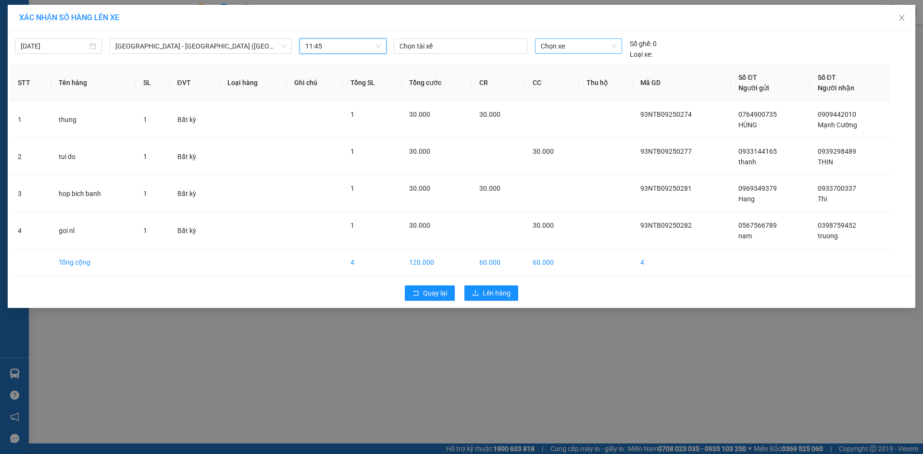 This screenshot has width=923, height=454. I want to click on span: 93NTB09250274, so click(666, 114).